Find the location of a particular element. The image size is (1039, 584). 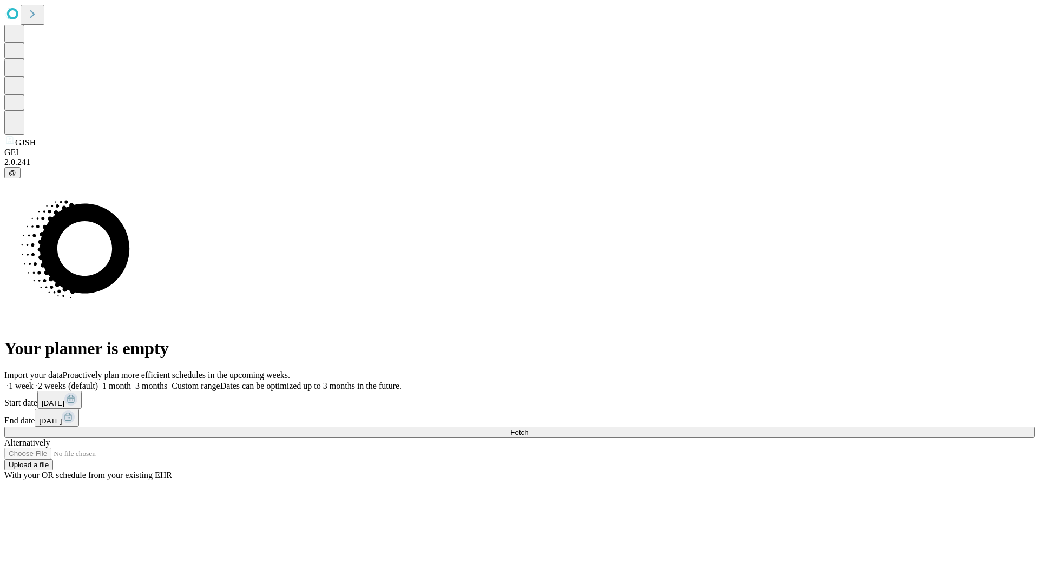

h1: Your planner is empty is located at coordinates (519, 348).